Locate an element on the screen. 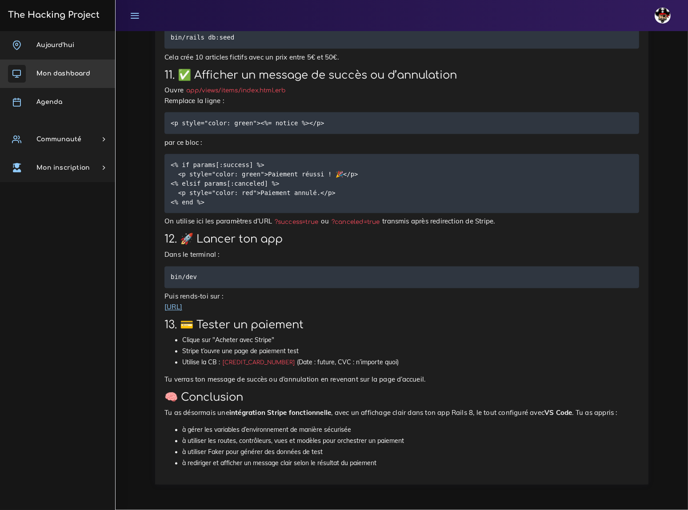  code: <p style="color: green"><%= notice %></p> is located at coordinates (249, 124).